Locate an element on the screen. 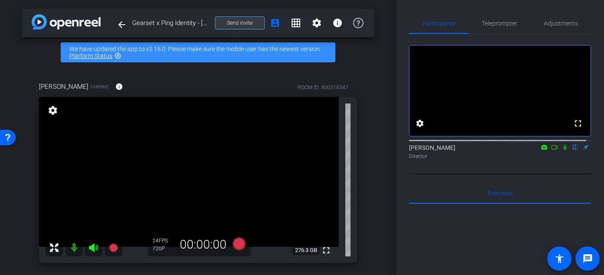 This screenshot has width=604, height=275. mat-icon: arrow_back is located at coordinates (122, 25).